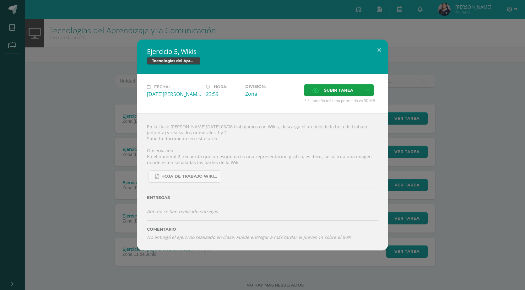 The image size is (525, 290). What do you see at coordinates (338, 90) in the screenshot?
I see `span: Subir tarea` at bounding box center [338, 90].